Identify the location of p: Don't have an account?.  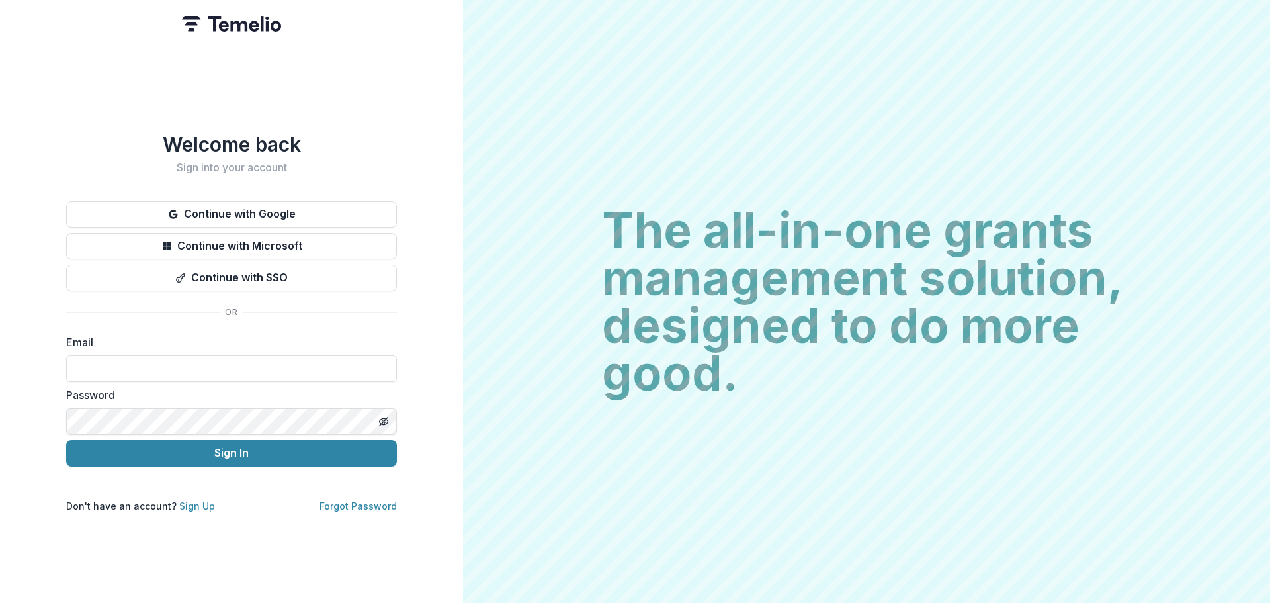
(140, 506).